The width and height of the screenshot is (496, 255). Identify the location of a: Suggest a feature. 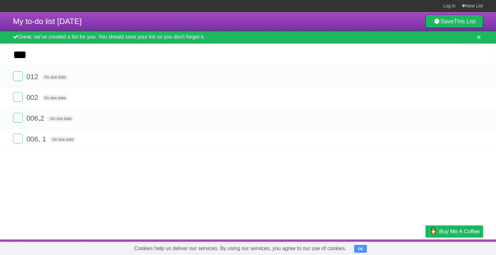
(463, 247).